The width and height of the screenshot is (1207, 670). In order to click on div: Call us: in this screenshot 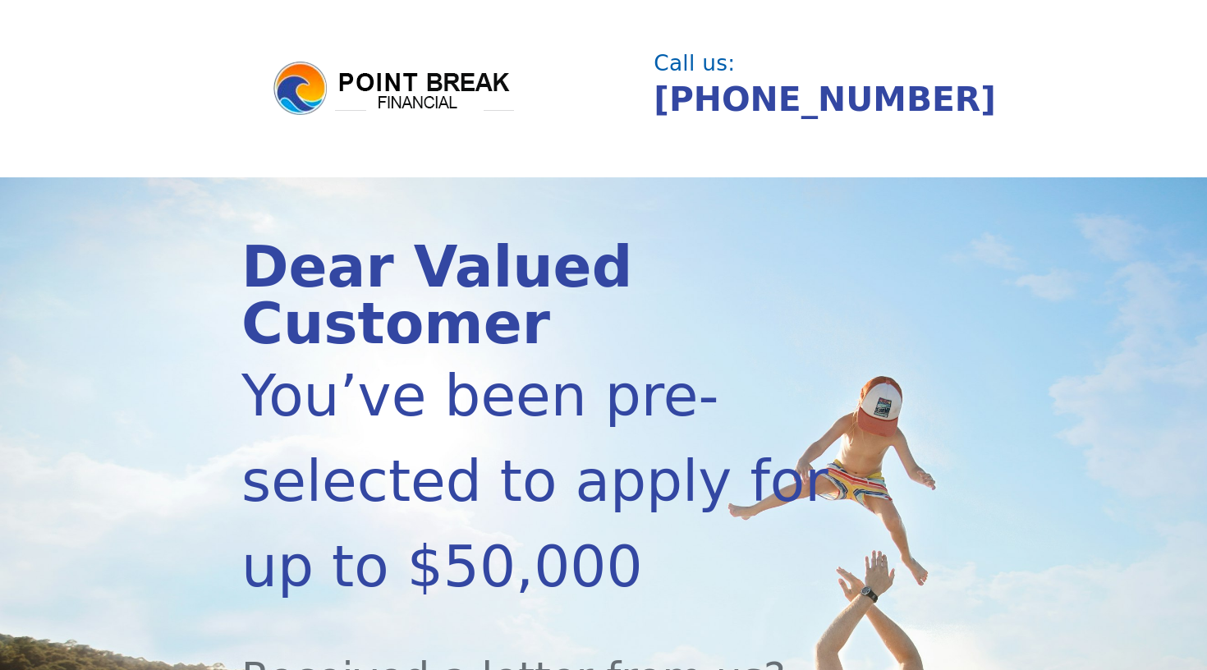, I will do `click(805, 63)`.